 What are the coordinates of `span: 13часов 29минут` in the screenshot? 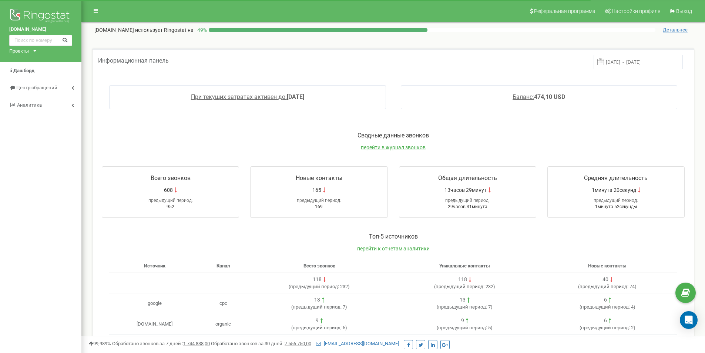 It's located at (466, 190).